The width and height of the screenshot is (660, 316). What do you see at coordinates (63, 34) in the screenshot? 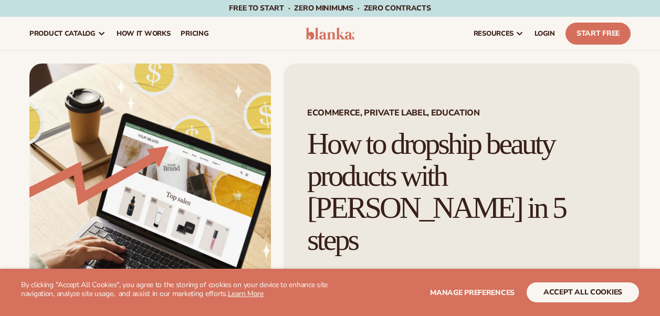
I see `span: product catalog` at bounding box center [63, 34].